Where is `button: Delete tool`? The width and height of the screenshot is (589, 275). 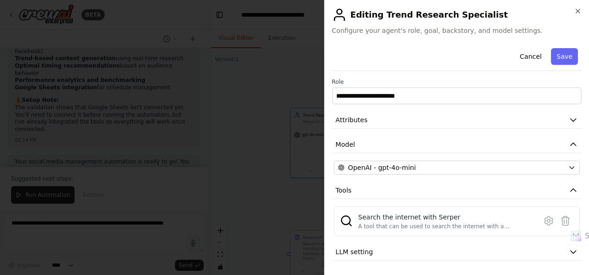
button: Delete tool is located at coordinates (566, 221).